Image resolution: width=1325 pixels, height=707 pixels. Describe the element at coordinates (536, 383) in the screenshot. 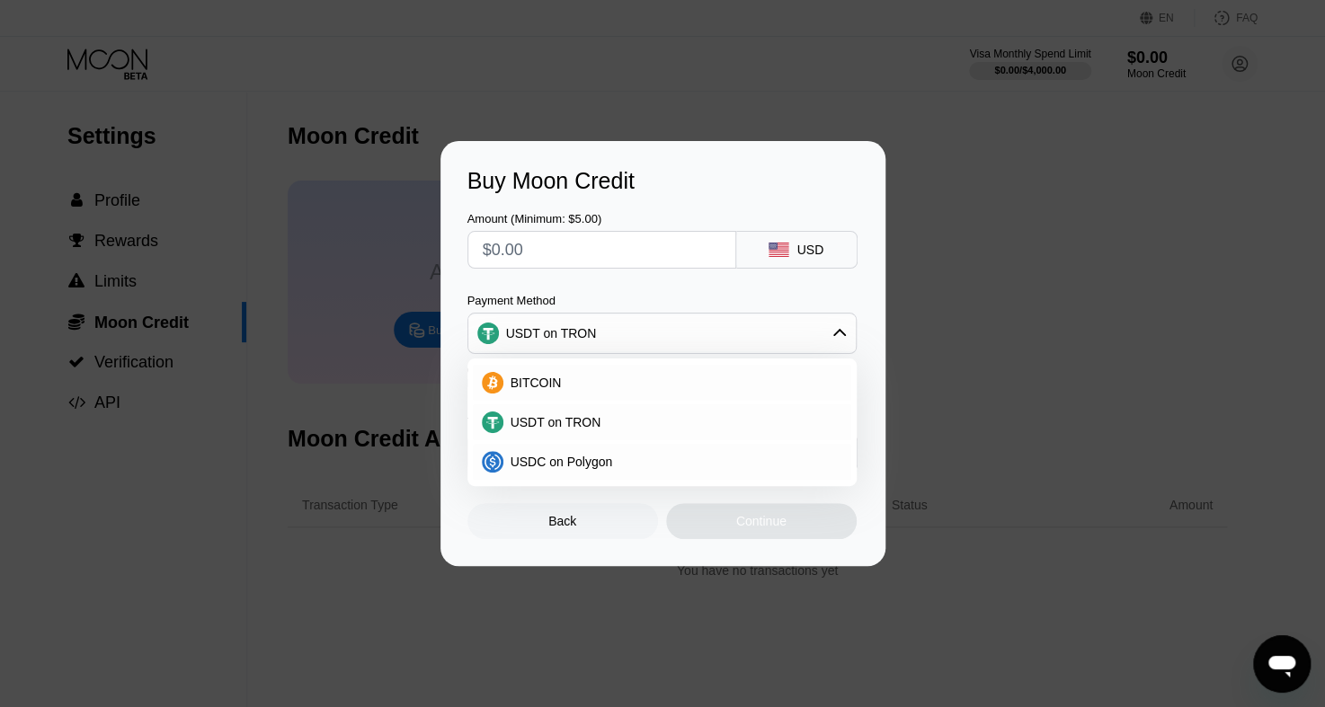

I see `span: BITCOIN` at that location.